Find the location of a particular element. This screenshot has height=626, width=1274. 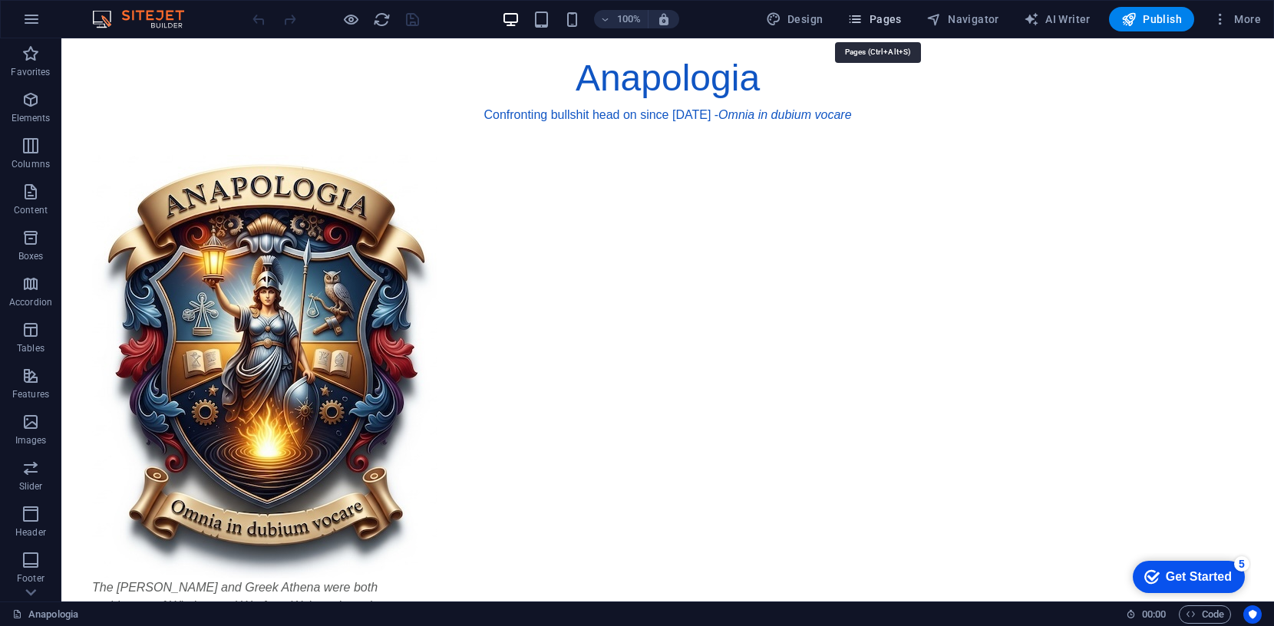

img: Editor Logo is located at coordinates (146, 19).